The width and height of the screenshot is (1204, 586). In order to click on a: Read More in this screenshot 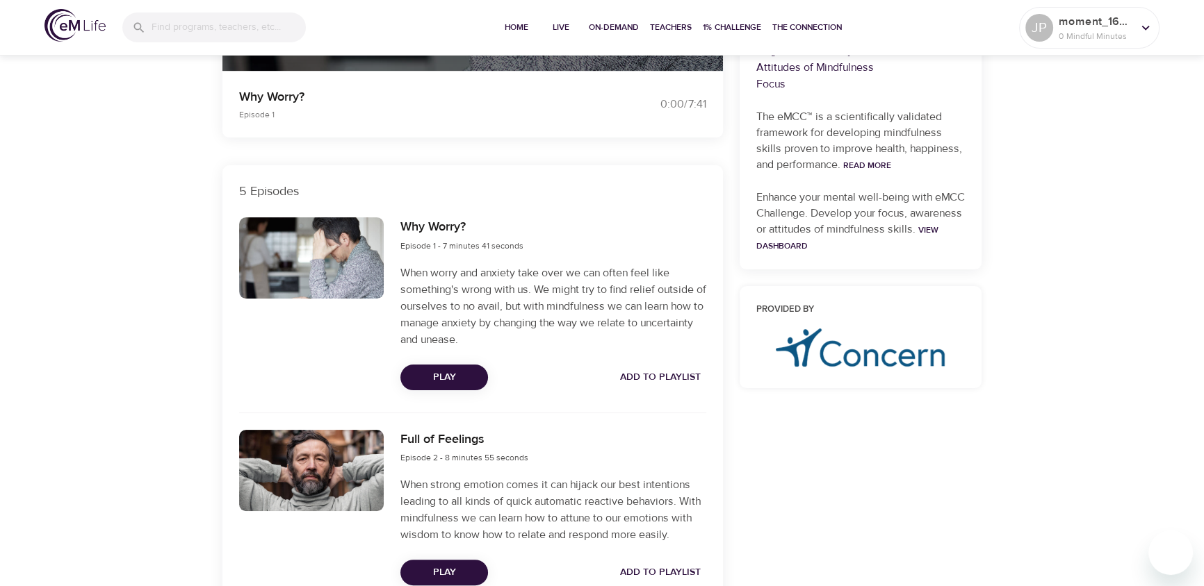, I will do `click(867, 165)`.